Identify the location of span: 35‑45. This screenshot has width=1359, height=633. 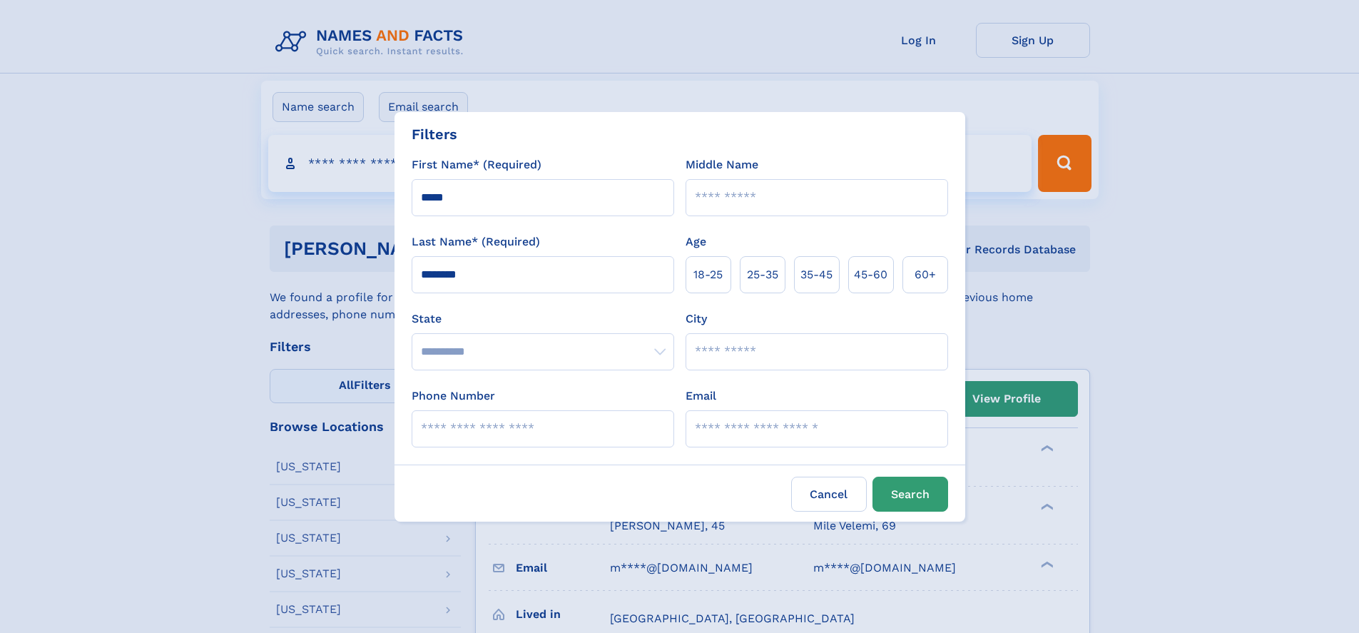
(816, 275).